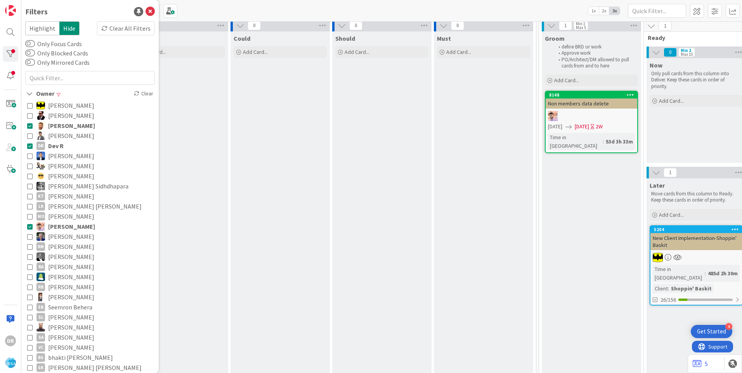  Describe the element at coordinates (41, 217) in the screenshot. I see `div: MO` at that location.